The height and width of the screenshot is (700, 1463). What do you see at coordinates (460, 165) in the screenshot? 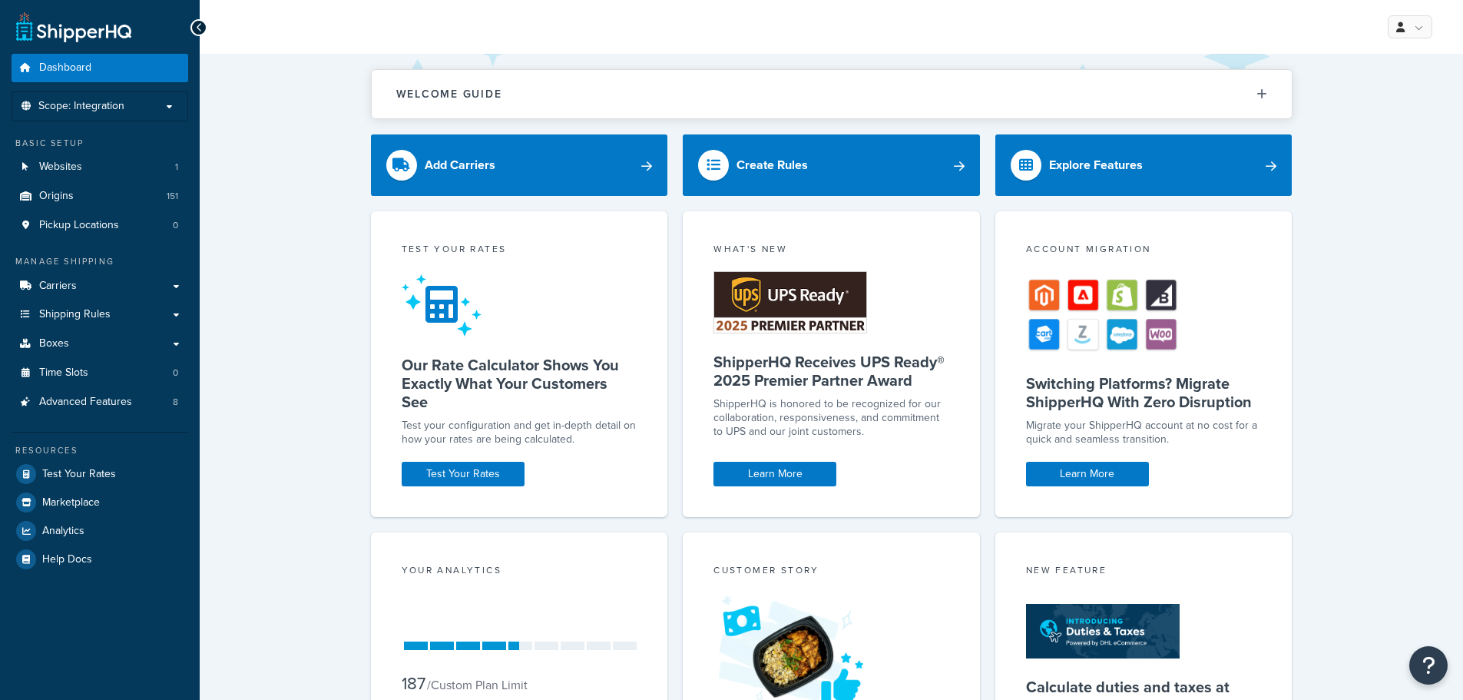
I see `div: Add Carriers` at bounding box center [460, 165].